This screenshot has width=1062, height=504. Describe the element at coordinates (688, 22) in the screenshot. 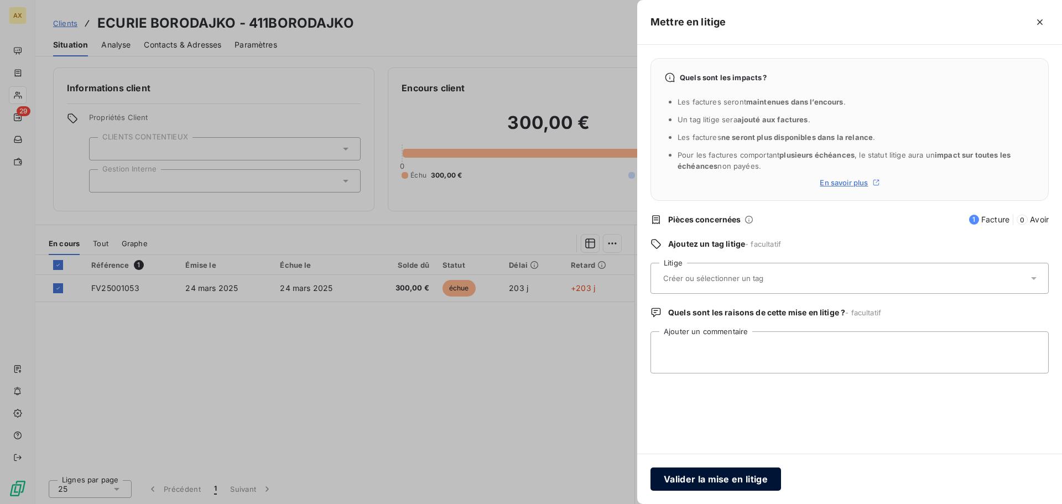

I see `h5: Mettre en litige` at that location.